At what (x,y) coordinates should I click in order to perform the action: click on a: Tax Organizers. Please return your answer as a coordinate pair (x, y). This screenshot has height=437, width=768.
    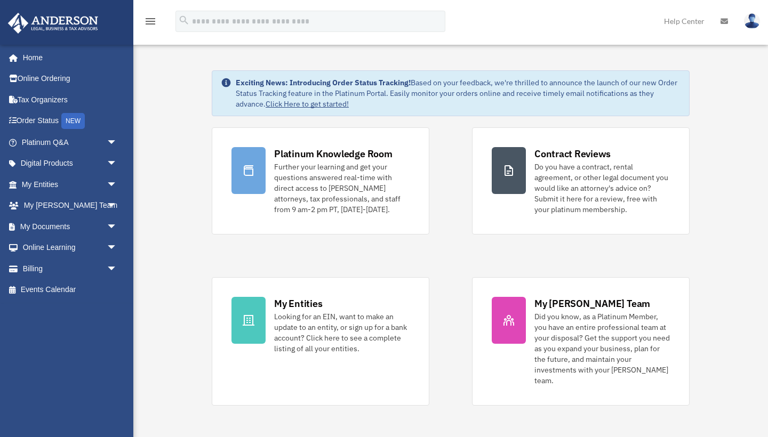
    Looking at the image, I should click on (70, 100).